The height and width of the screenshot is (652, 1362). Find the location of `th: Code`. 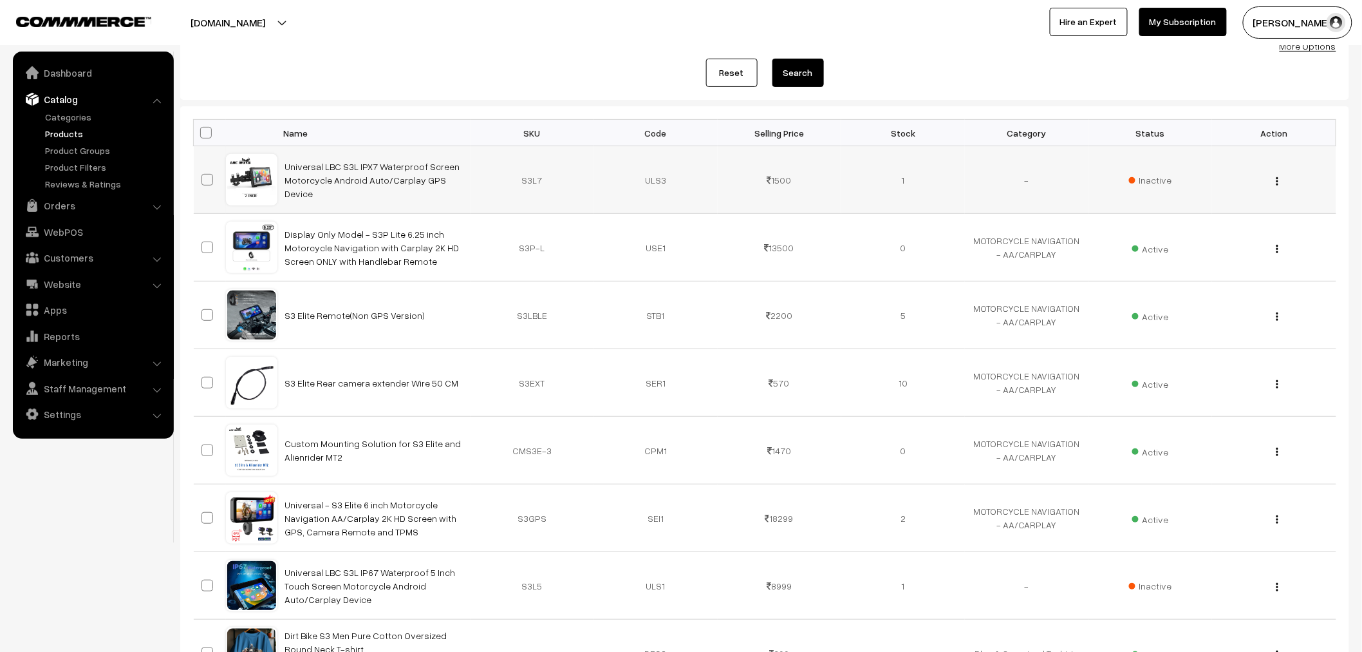

th: Code is located at coordinates (656, 133).